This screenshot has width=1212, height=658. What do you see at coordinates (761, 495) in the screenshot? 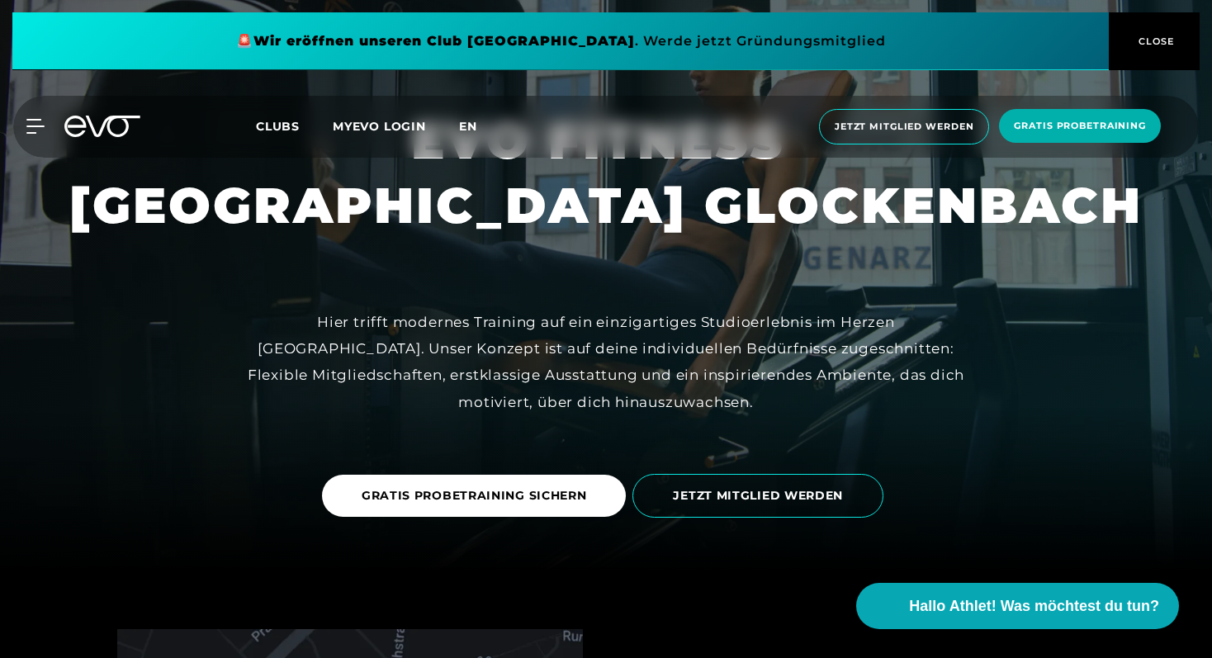
I see `a: JETZT MITGLIED WERDEN` at bounding box center [761, 495].